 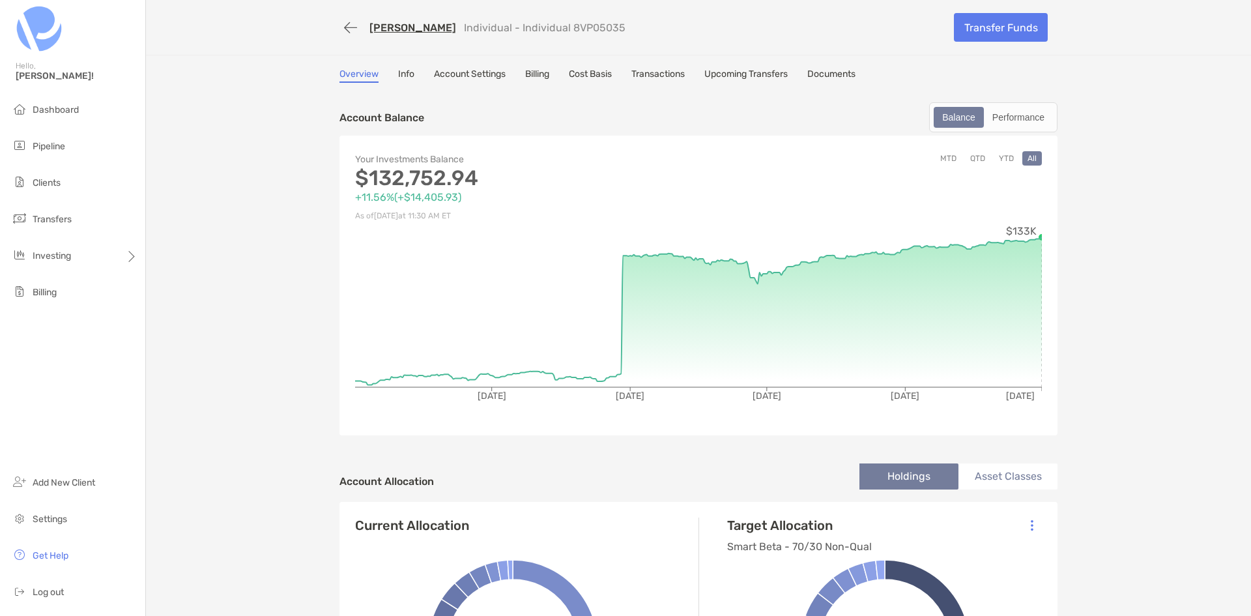 What do you see at coordinates (1001, 27) in the screenshot?
I see `a: Transfer Funds` at bounding box center [1001, 27].